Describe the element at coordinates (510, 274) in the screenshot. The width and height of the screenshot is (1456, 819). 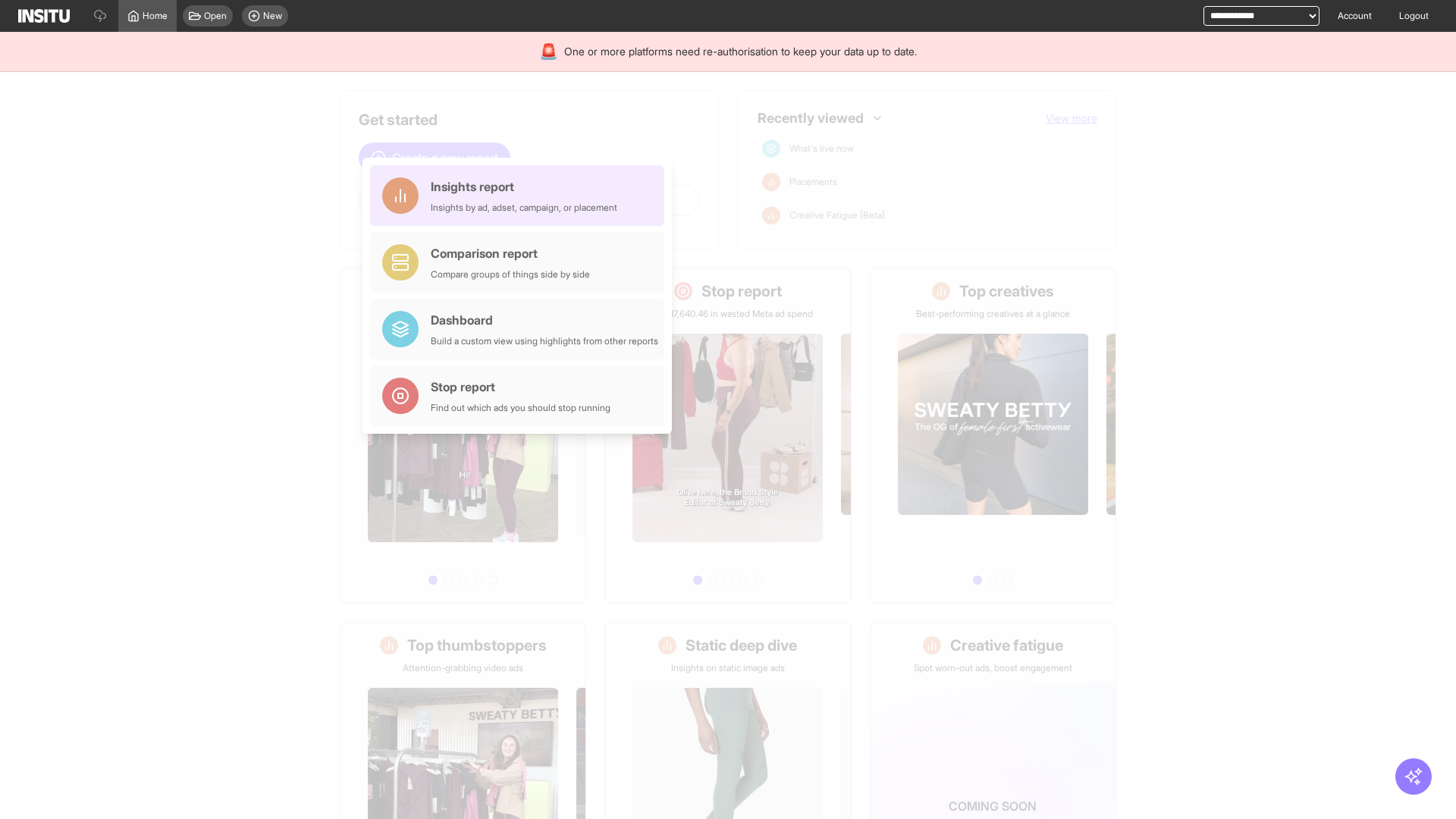
I see `div: Compare groups of things side by side` at that location.